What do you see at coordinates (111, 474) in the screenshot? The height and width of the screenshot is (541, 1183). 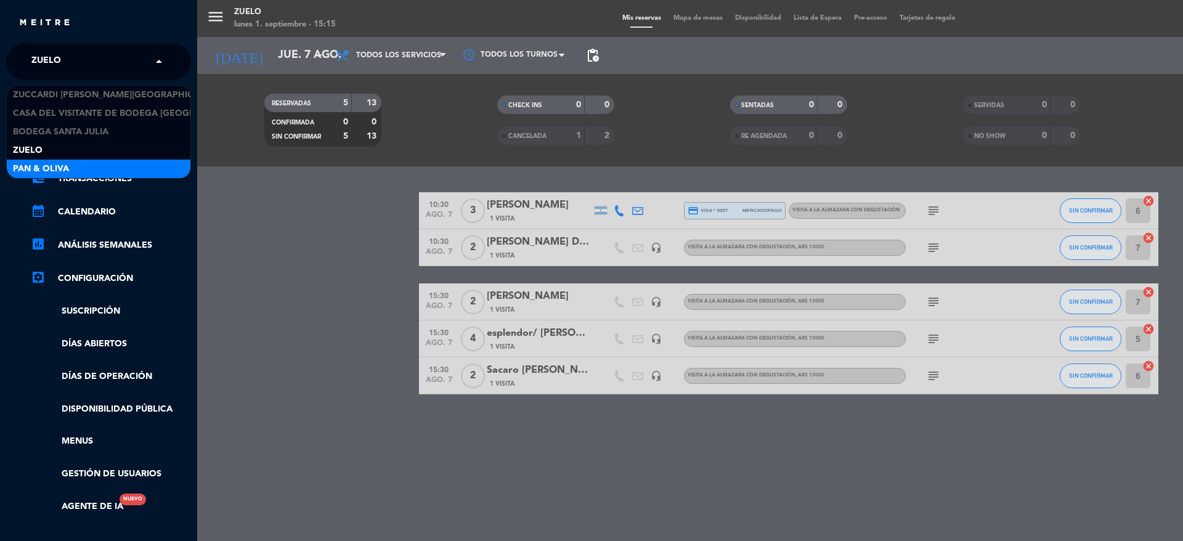 I see `a: Gestión de usuarios` at bounding box center [111, 474].